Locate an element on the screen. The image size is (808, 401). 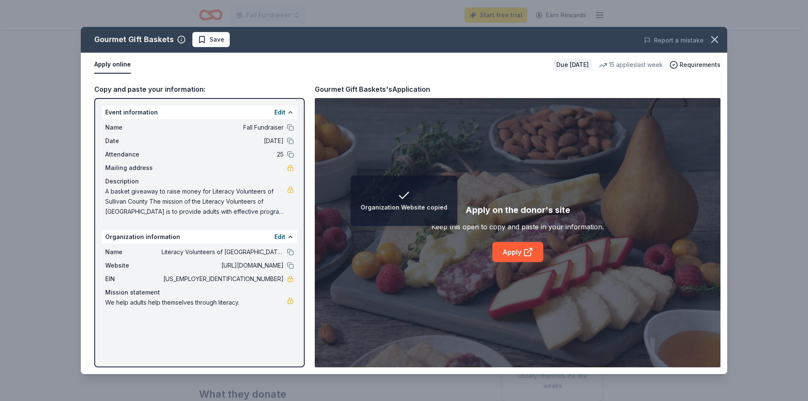
span: 25 is located at coordinates (223, 154).